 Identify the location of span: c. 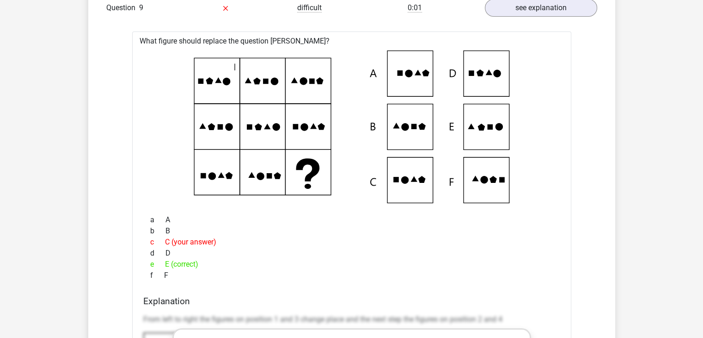
(158, 242).